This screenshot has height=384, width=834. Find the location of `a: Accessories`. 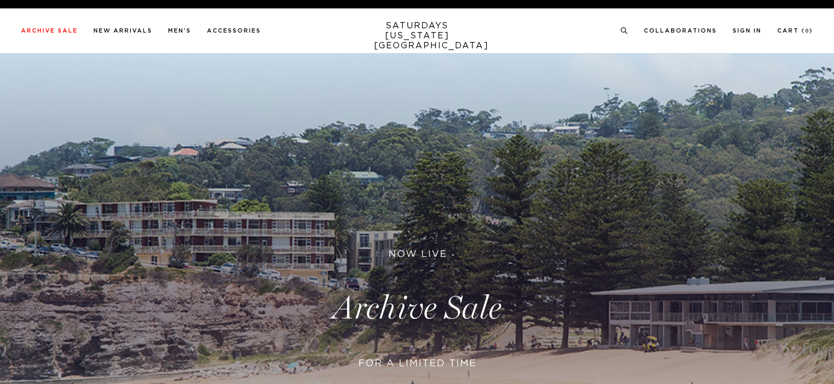

a: Accessories is located at coordinates (234, 30).